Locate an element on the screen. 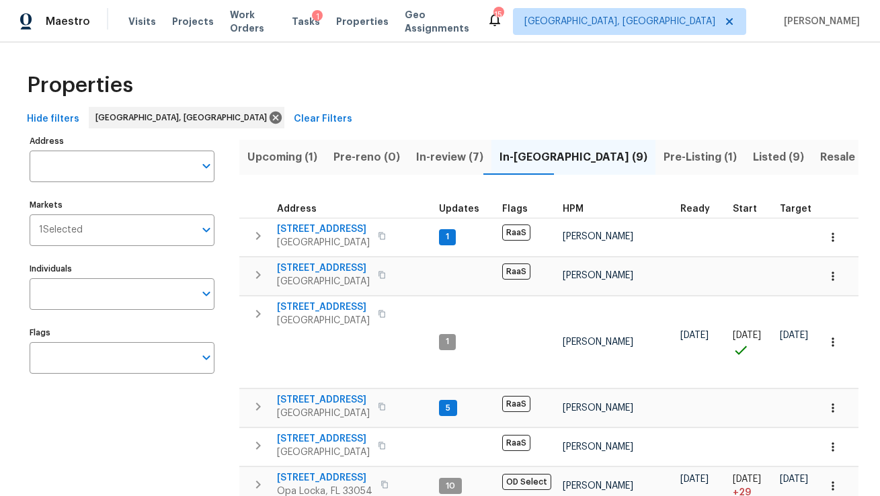 The height and width of the screenshot is (496, 880). span: Pre-reno (0) is located at coordinates (366, 157).